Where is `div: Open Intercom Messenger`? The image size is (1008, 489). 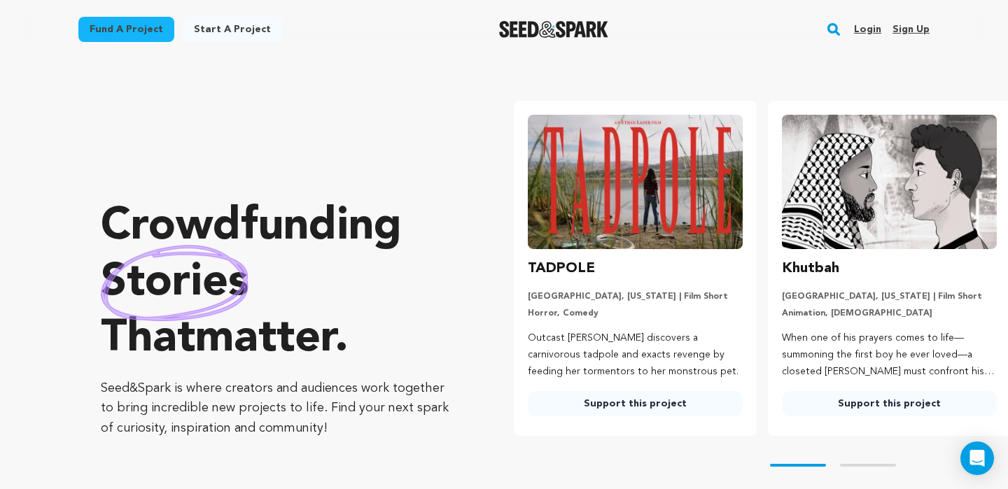
div: Open Intercom Messenger is located at coordinates (977, 459).